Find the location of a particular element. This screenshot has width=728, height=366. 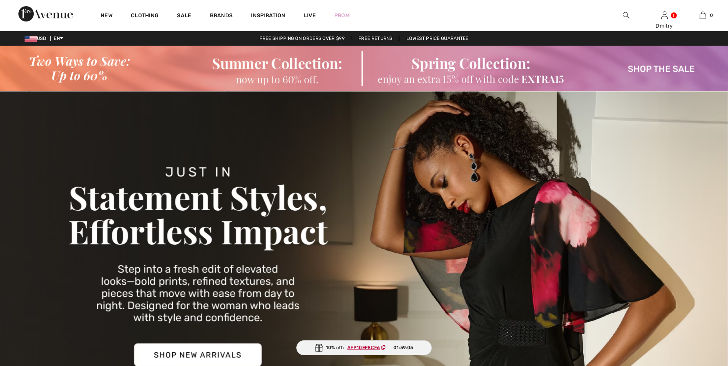

a: Prom is located at coordinates (342, 15).